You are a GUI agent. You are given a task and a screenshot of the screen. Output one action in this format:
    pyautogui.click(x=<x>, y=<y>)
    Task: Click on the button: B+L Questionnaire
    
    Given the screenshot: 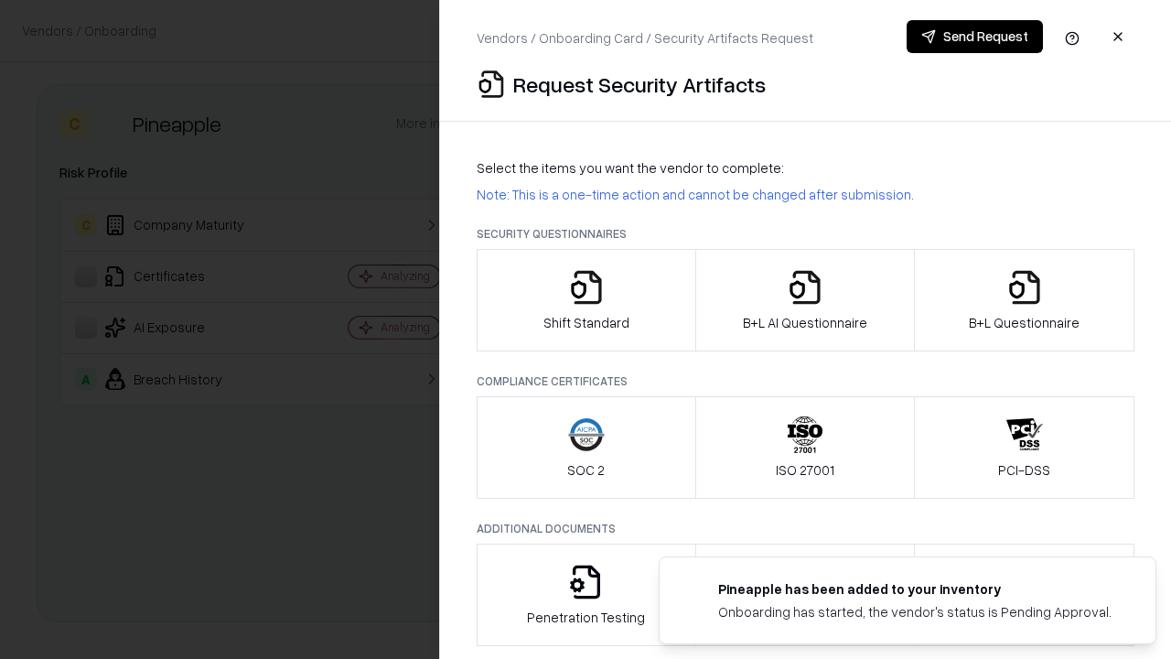 What is the action you would take?
    pyautogui.click(x=1024, y=300)
    